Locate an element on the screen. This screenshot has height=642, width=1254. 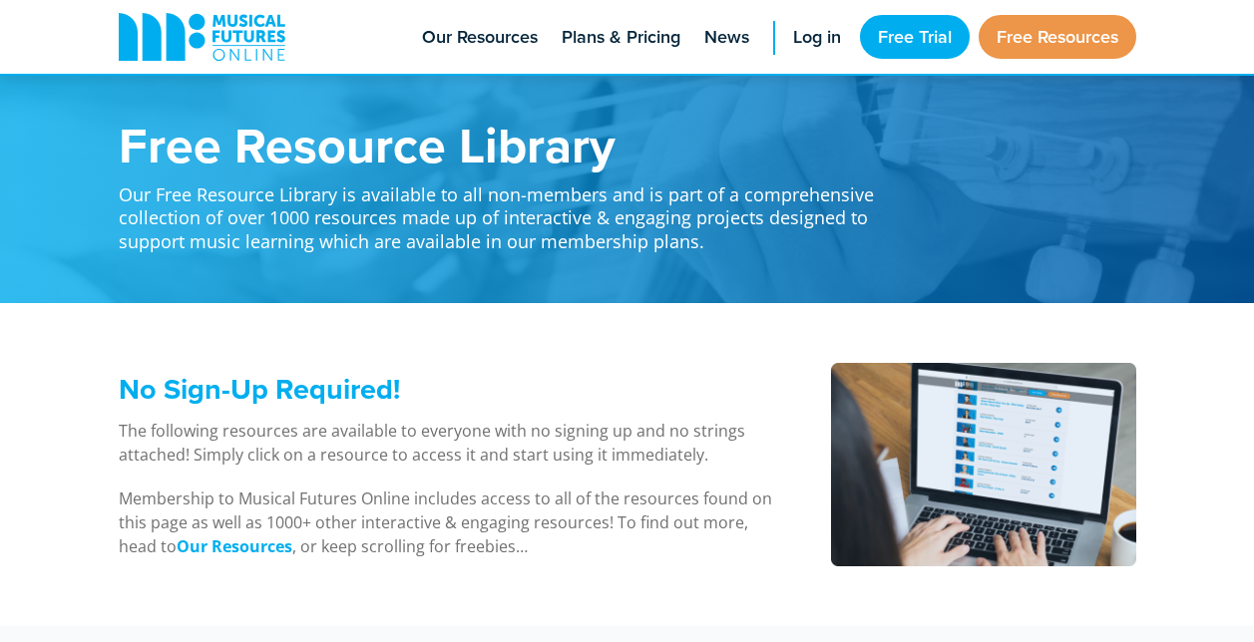
a: Free Trial is located at coordinates (915, 37).